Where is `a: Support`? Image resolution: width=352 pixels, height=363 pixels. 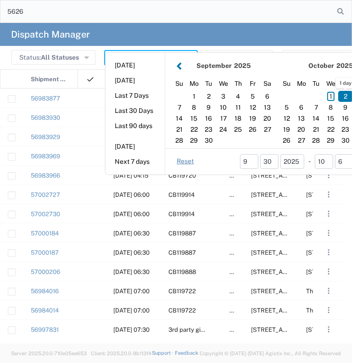
a: Support is located at coordinates (164, 353).